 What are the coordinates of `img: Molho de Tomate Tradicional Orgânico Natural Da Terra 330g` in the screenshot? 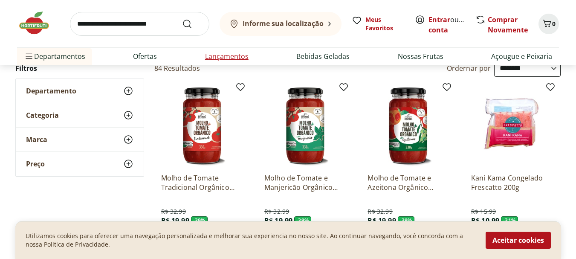 It's located at (202, 126).